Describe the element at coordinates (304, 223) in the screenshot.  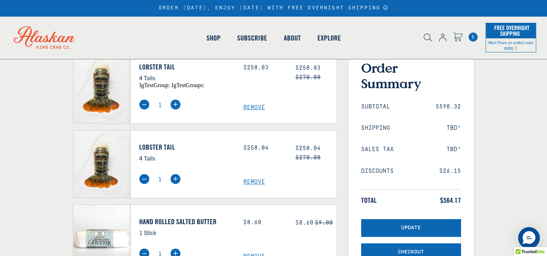
I see `span: $8.60` at that location.